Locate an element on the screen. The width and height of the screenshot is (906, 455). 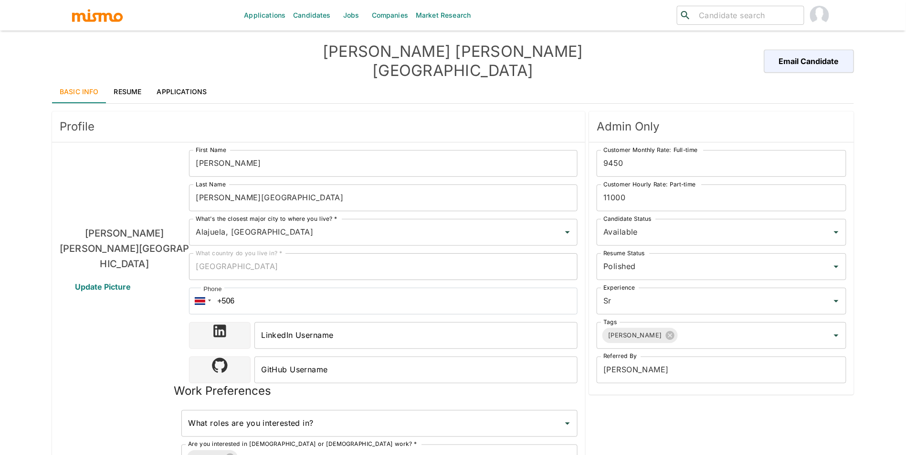
label: Last Name is located at coordinates (211, 184).